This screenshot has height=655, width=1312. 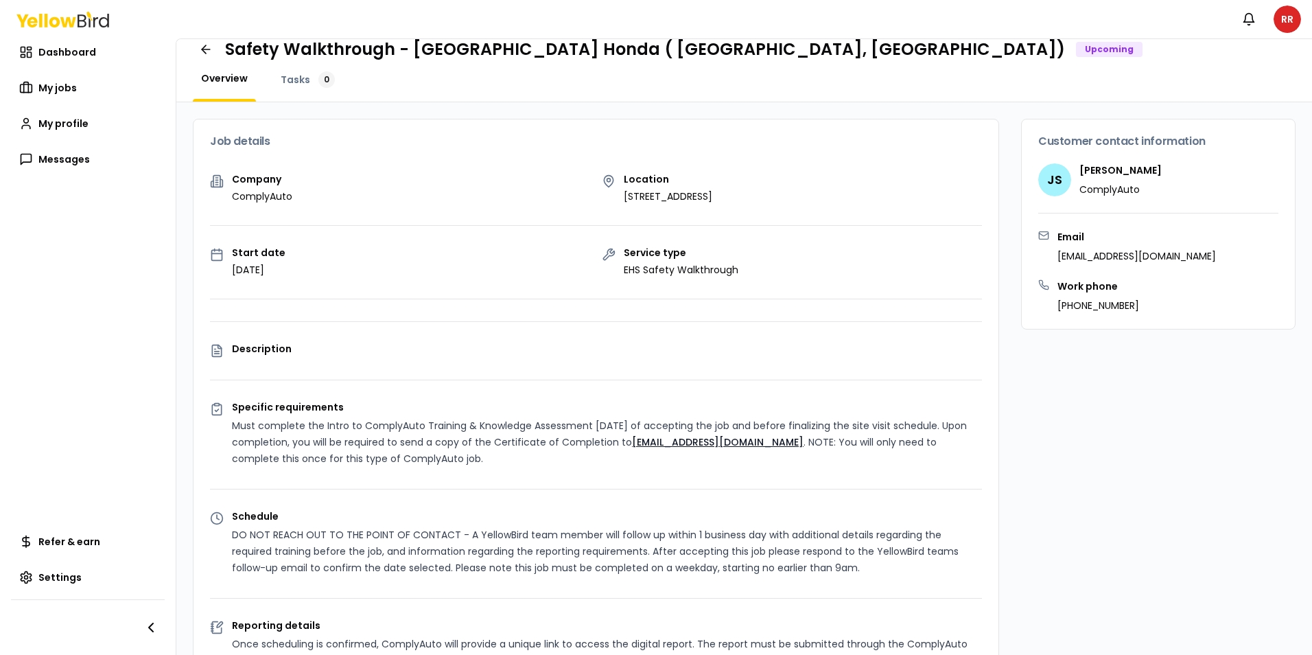 I want to click on p: EHS Safety Walkthrough, so click(x=681, y=270).